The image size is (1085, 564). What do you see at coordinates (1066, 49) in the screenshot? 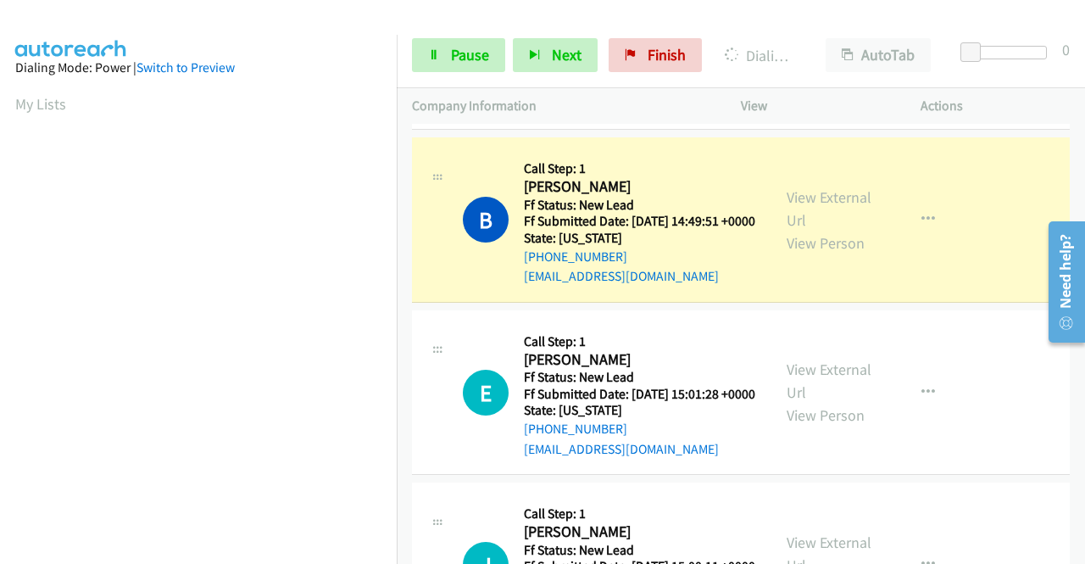
I see `div: 0` at bounding box center [1066, 49].